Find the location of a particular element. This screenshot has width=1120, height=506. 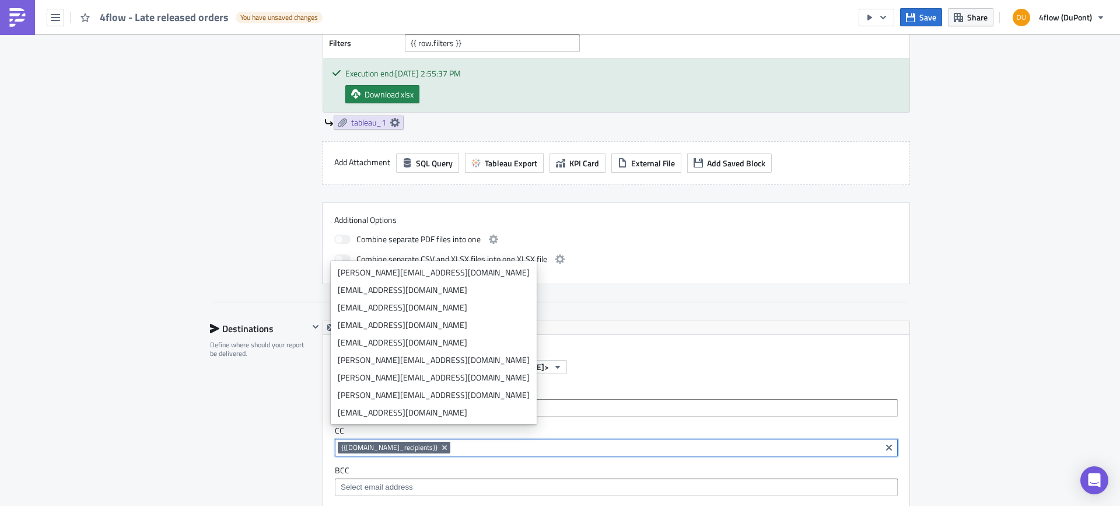

label: To is located at coordinates (616, 391).